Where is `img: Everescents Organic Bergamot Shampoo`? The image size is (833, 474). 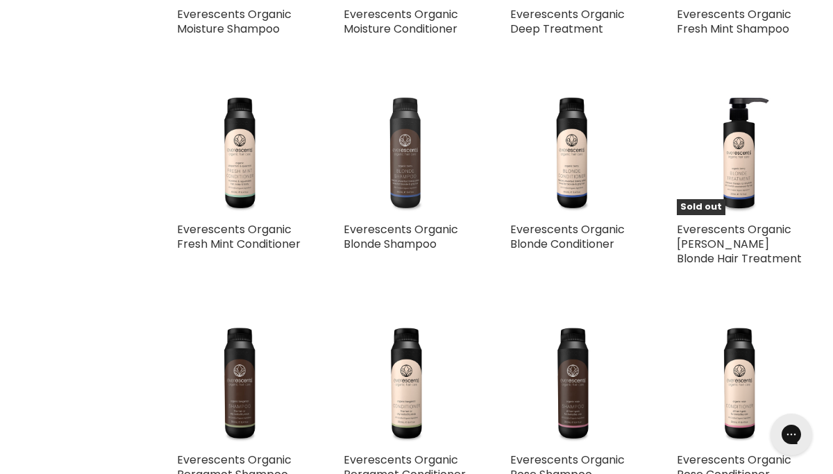
img: Everescents Organic Bergamot Shampoo is located at coordinates (239, 383).